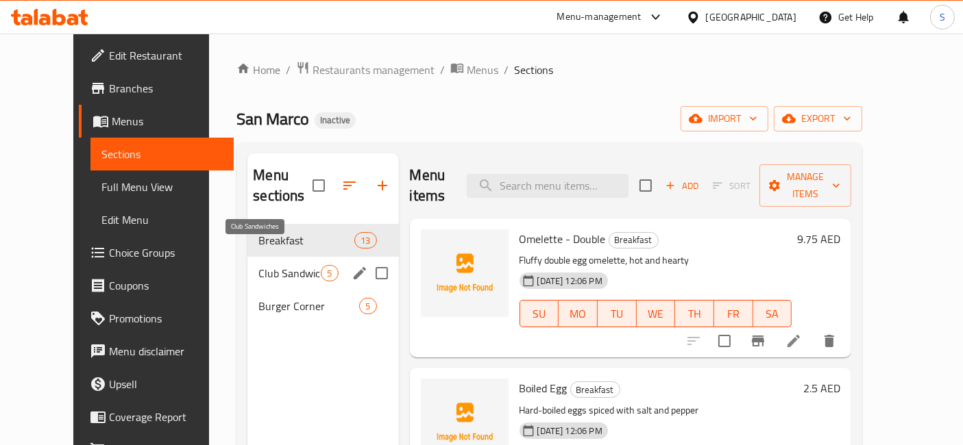 Image resolution: width=963 pixels, height=445 pixels. Describe the element at coordinates (617, 314) in the screenshot. I see `button: TU` at that location.